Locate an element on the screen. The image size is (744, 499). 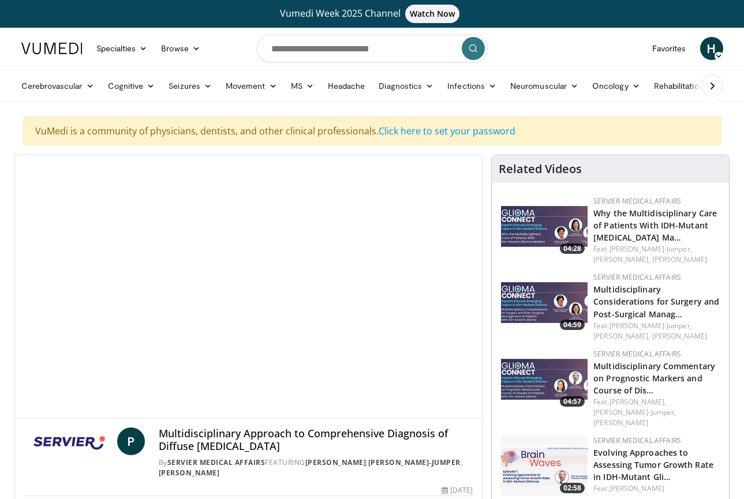
a: Seizures is located at coordinates (190, 86).